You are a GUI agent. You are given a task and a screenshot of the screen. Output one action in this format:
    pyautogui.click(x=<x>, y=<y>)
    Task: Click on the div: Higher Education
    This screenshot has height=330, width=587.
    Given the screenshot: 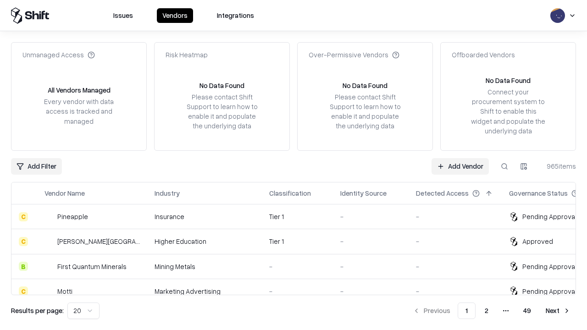 What is the action you would take?
    pyautogui.click(x=205, y=241)
    